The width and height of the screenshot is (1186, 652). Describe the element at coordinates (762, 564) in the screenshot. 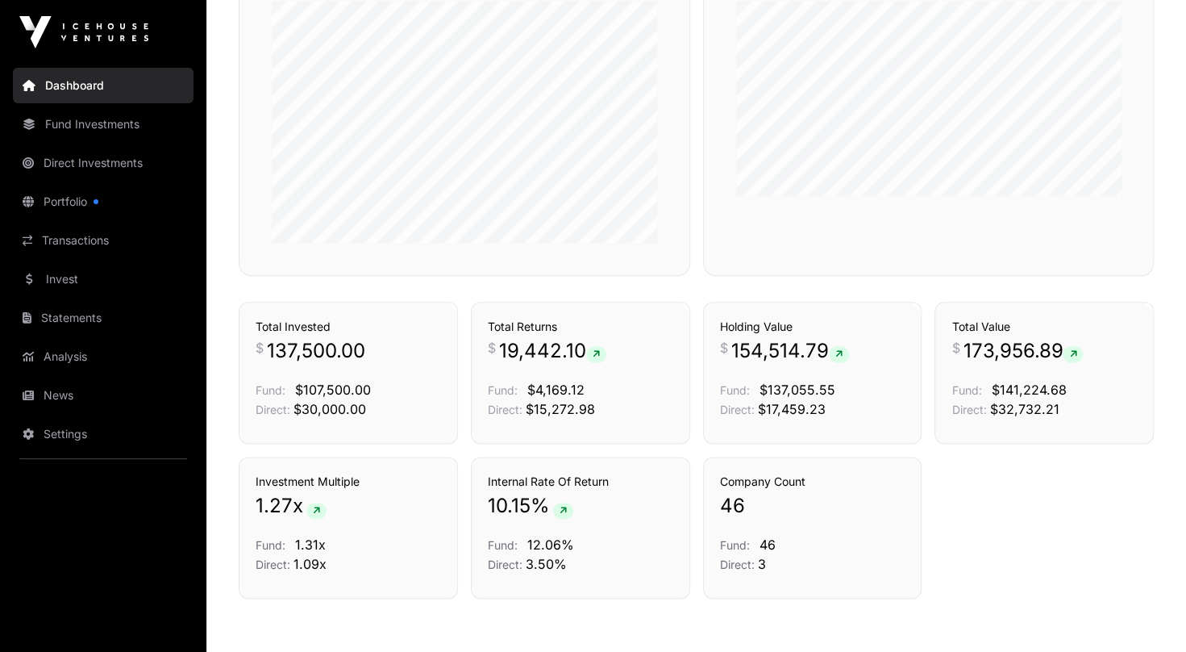

I see `span: 3` at that location.